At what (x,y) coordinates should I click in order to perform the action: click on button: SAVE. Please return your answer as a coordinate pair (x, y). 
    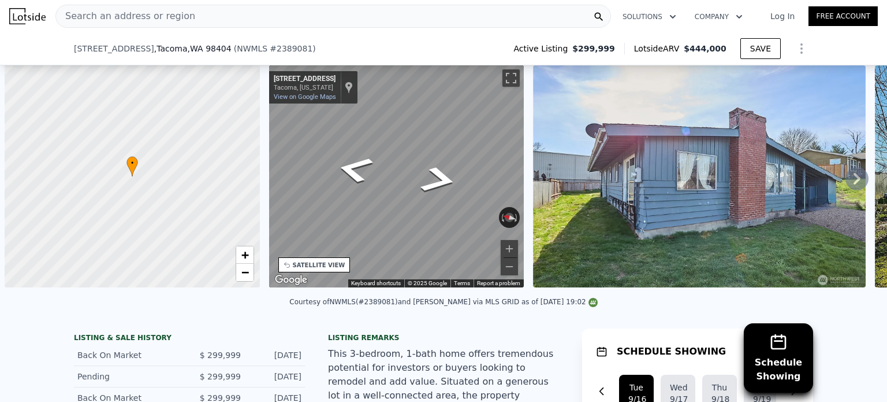
    Looking at the image, I should click on (761, 49).